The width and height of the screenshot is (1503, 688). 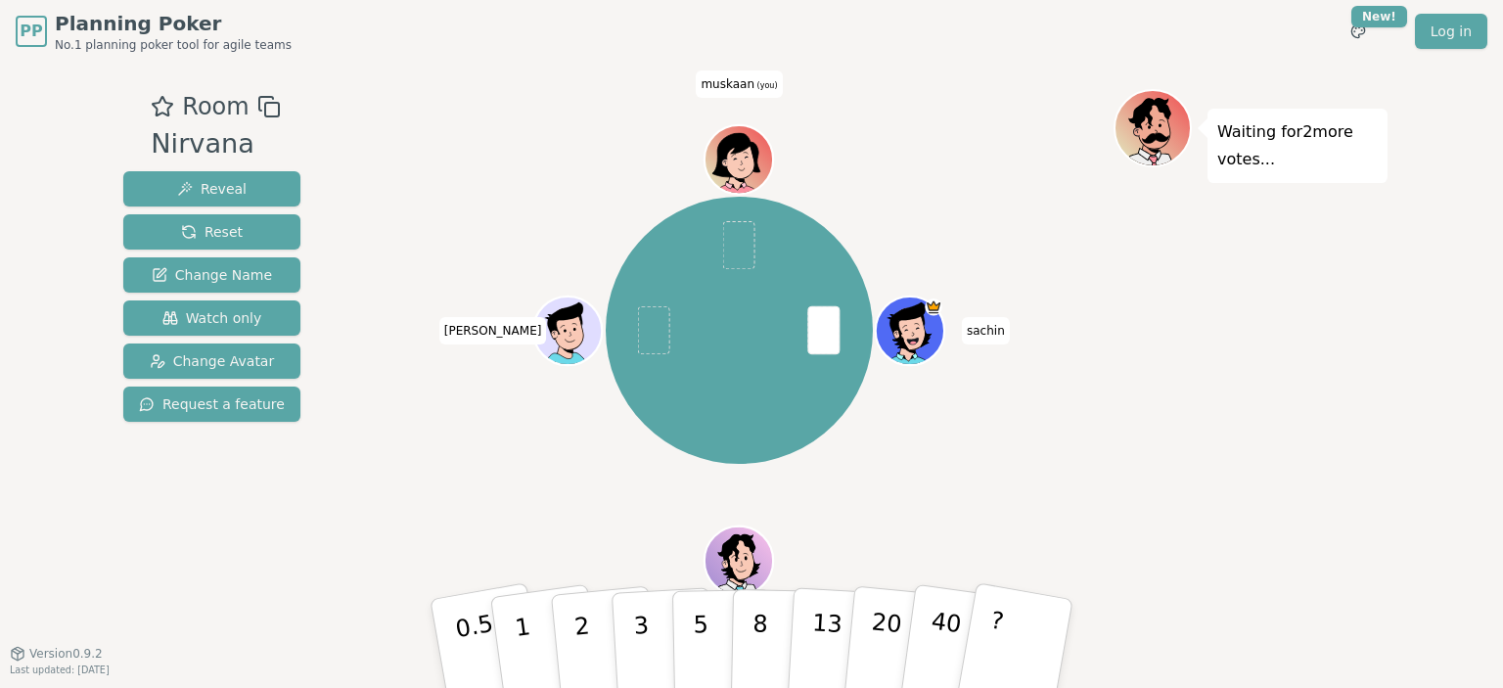 What do you see at coordinates (211, 189) in the screenshot?
I see `button: Reveal` at bounding box center [211, 189].